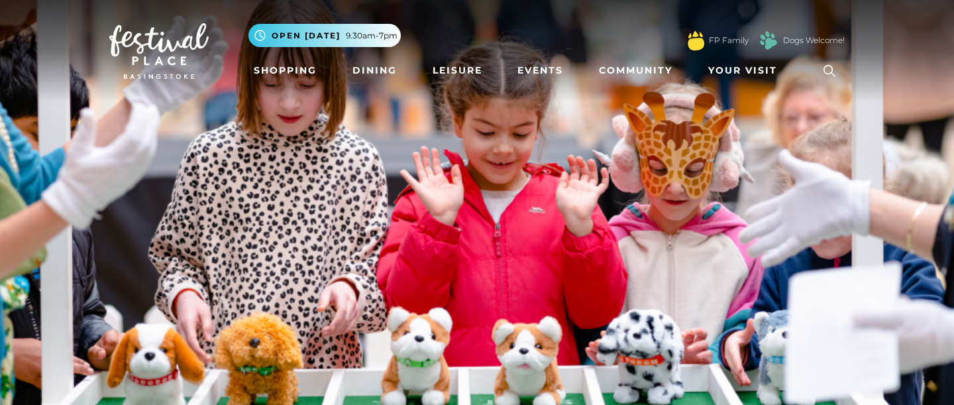 The width and height of the screenshot is (954, 405). Describe the element at coordinates (372, 36) in the screenshot. I see `span: 9.30am-7pm` at that location.